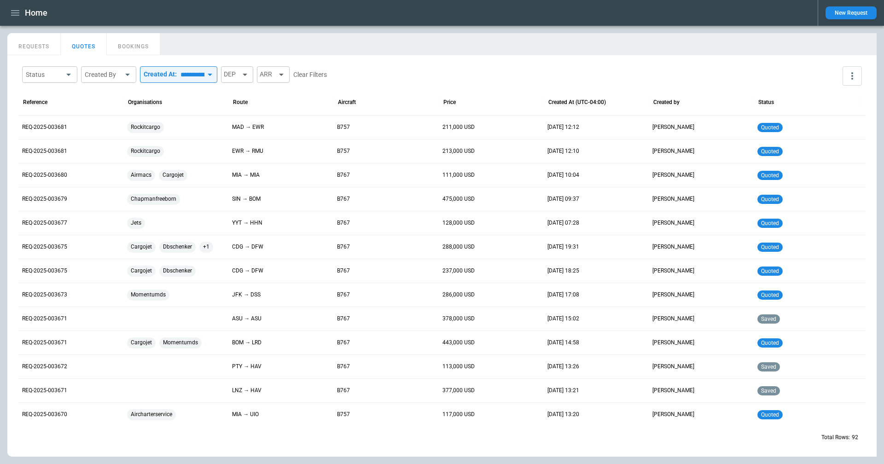 The width and height of the screenshot is (884, 464). Describe the element at coordinates (45, 342) in the screenshot. I see `p: REQ-2025-003671` at that location.